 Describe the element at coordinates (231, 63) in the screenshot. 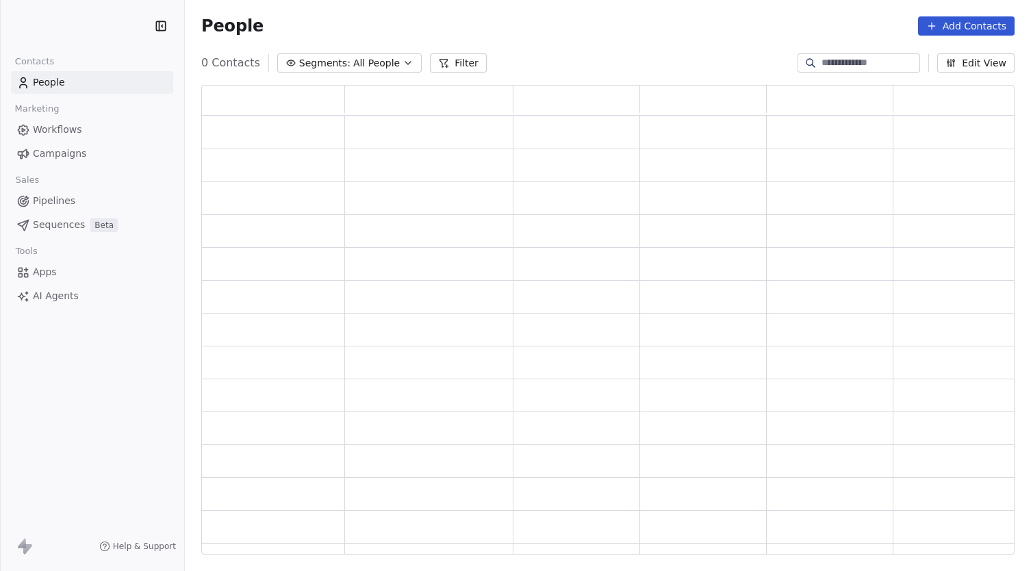

I see `span: 0 Contacts` at that location.